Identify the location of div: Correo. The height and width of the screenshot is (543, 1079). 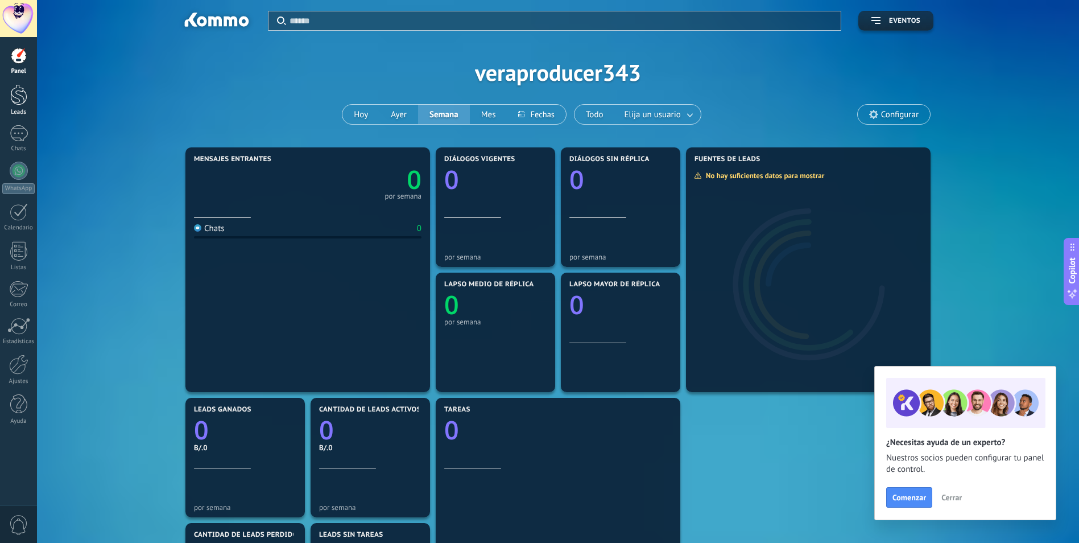
(19, 304).